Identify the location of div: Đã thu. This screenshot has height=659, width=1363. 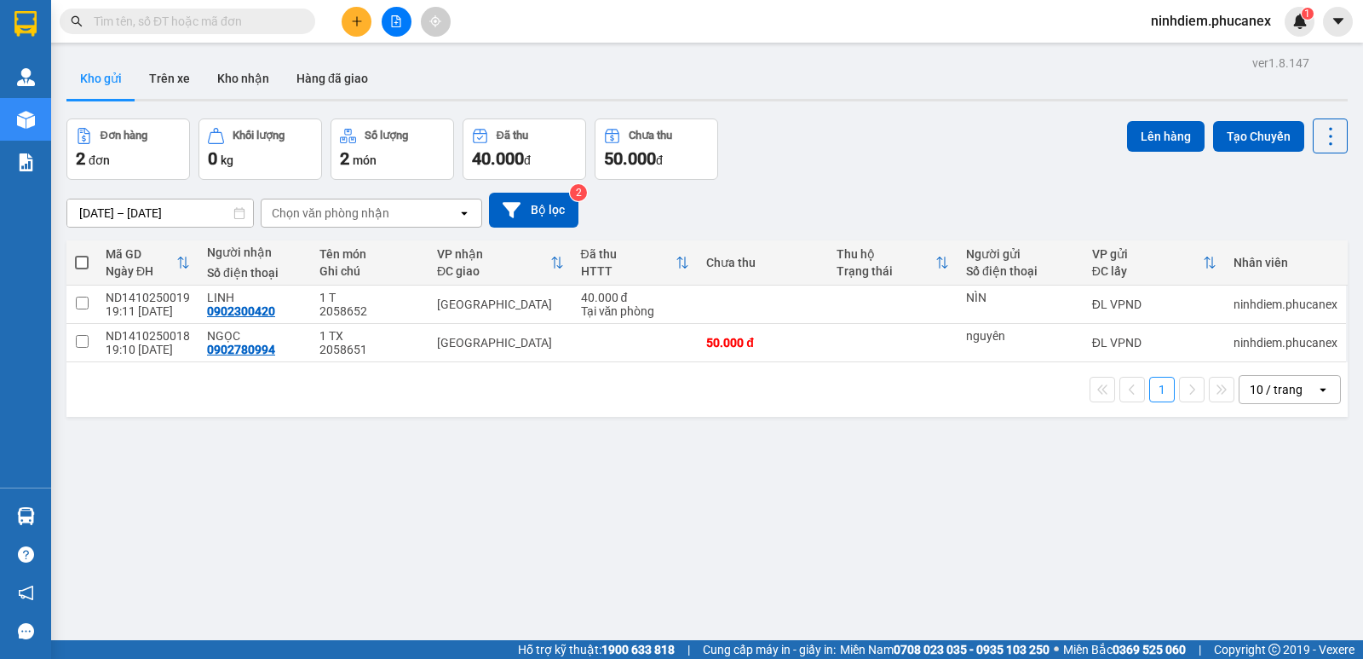
(629, 254).